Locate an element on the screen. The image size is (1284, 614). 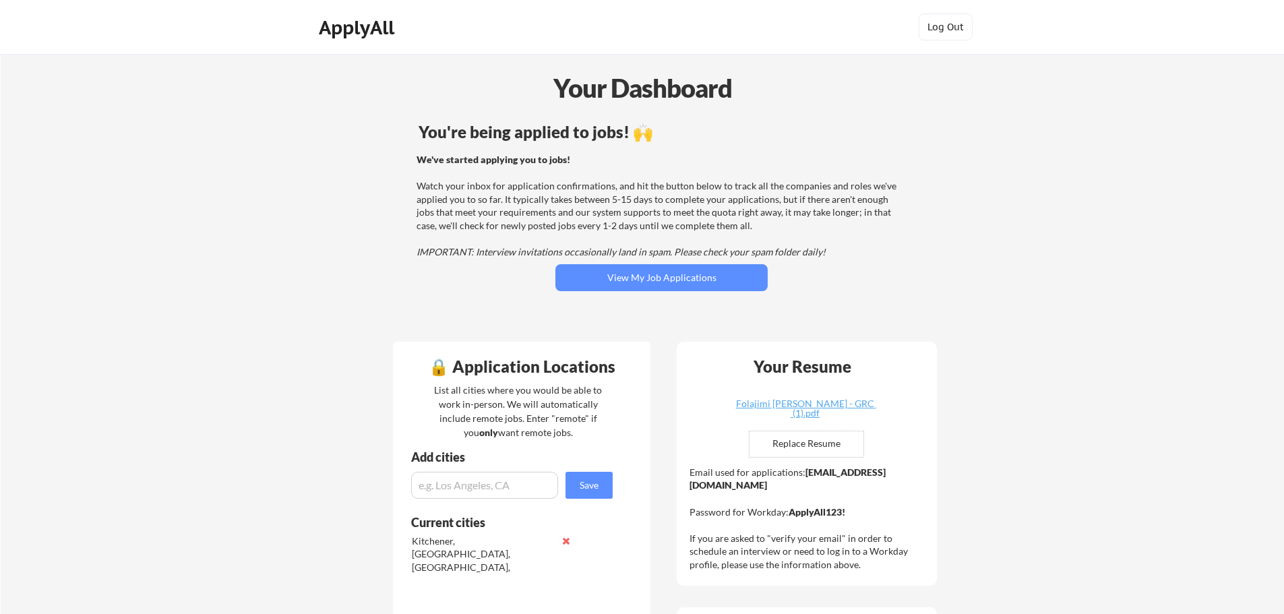
input: e.g. Los Angeles, CA is located at coordinates (485, 485).